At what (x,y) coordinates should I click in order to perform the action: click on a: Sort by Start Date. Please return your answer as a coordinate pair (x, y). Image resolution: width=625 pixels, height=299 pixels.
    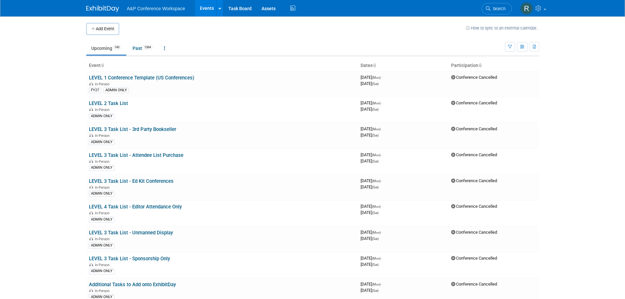
    Looking at the image, I should click on (374, 65).